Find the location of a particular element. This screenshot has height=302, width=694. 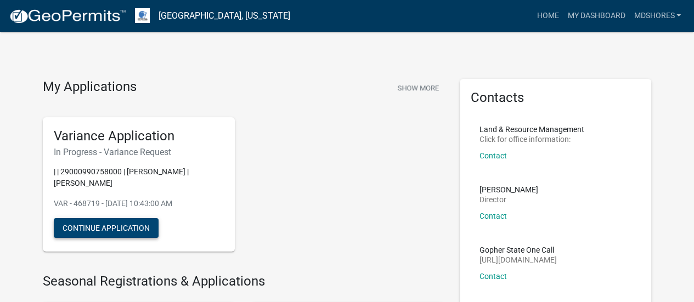

h6: In Progress - Variance Request is located at coordinates (139, 152).